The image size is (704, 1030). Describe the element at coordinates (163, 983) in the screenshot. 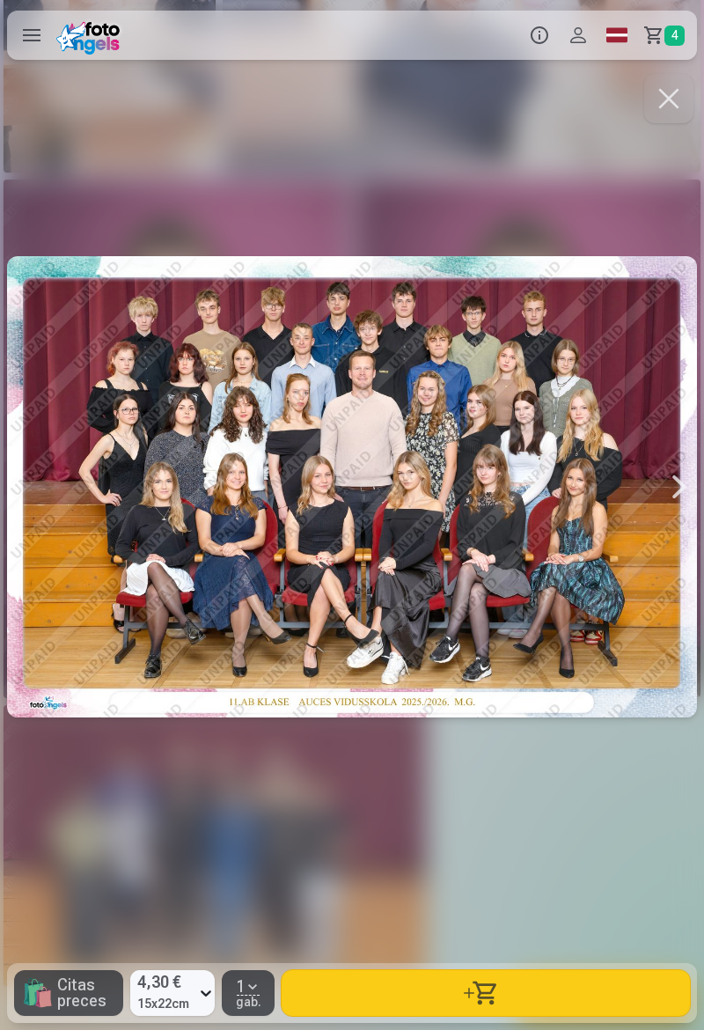

I see `span: 4,30 €` at that location.